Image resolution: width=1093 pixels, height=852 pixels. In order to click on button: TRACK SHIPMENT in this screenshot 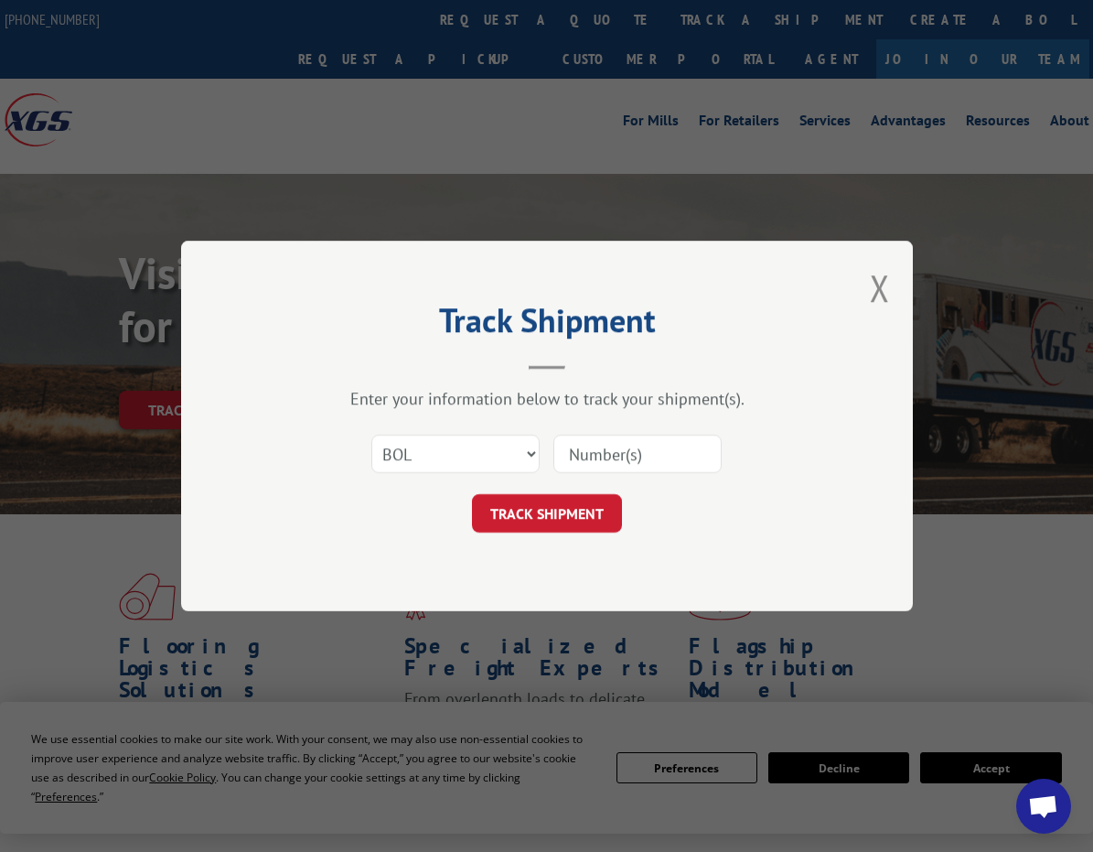, I will do `click(547, 513)`.